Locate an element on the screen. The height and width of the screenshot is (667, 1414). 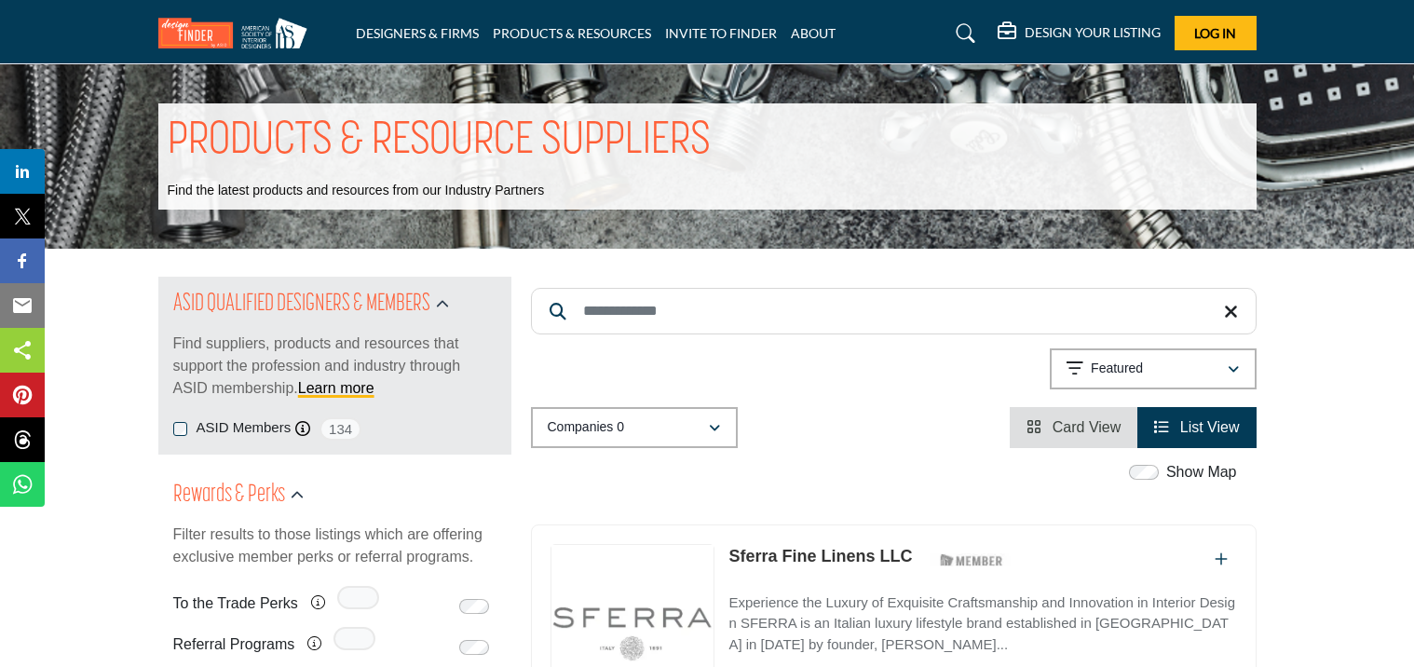
a: Sferra Fine Linens LLC is located at coordinates (820, 556).